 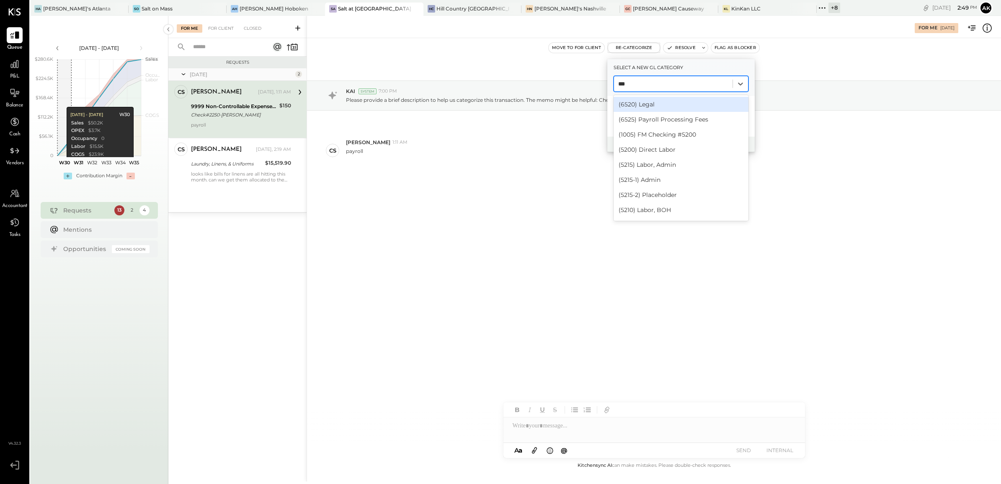 What do you see at coordinates (727, 9) in the screenshot?
I see `div: KL` at bounding box center [727, 9].